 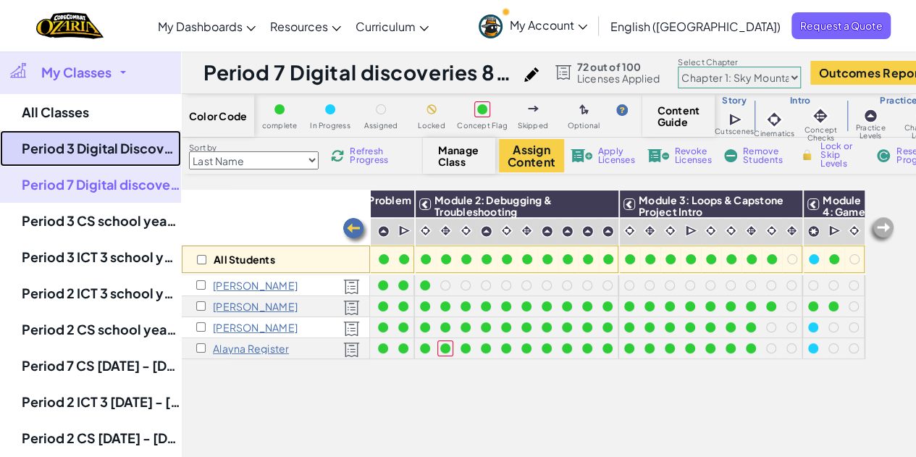 What do you see at coordinates (338, 156) in the screenshot?
I see `img: IconReload.svg` at bounding box center [338, 156].